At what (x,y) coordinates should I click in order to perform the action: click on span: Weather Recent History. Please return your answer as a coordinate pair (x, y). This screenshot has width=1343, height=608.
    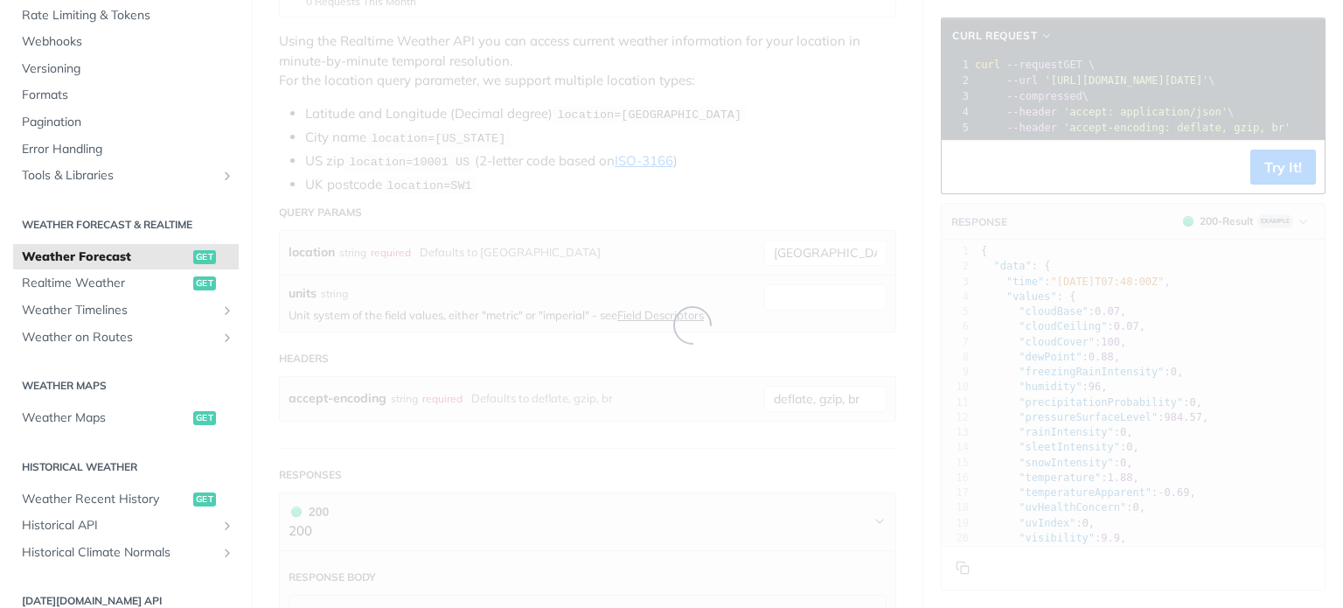
    Looking at the image, I should click on (105, 499).